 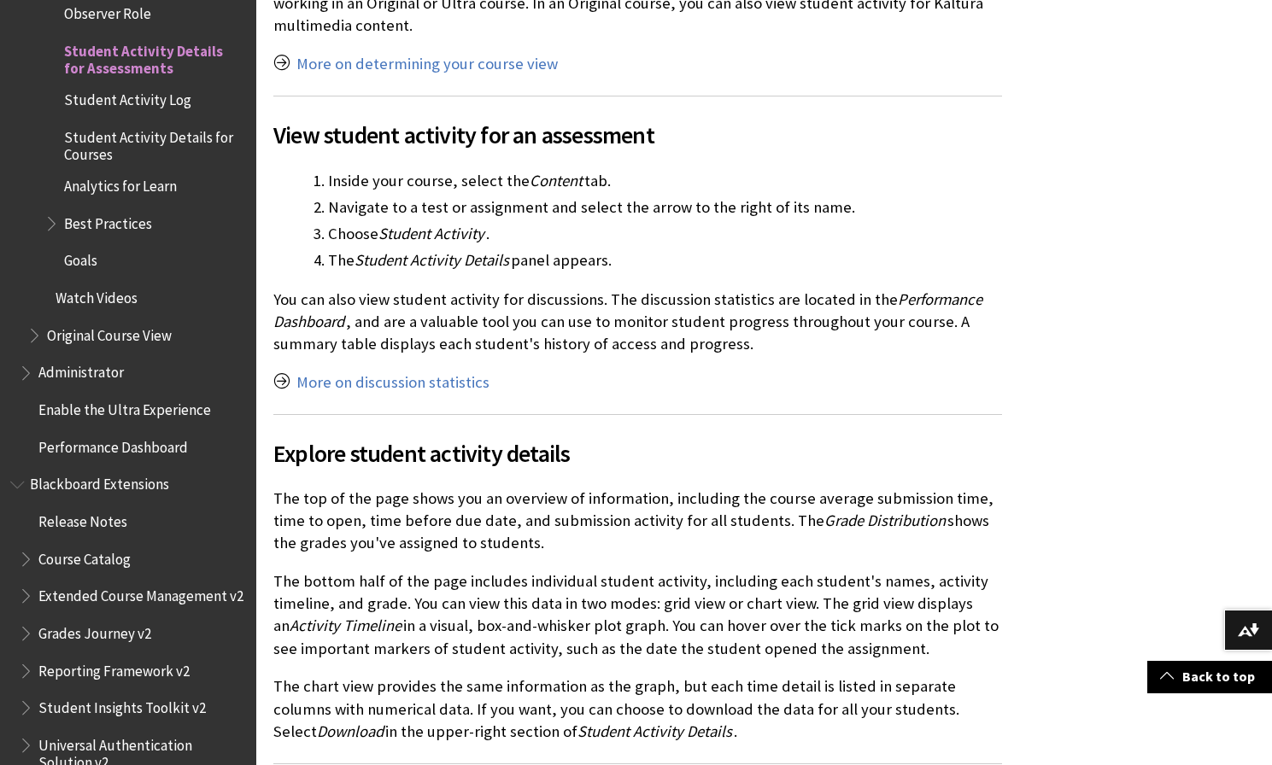 I want to click on span: Administrator, so click(x=81, y=370).